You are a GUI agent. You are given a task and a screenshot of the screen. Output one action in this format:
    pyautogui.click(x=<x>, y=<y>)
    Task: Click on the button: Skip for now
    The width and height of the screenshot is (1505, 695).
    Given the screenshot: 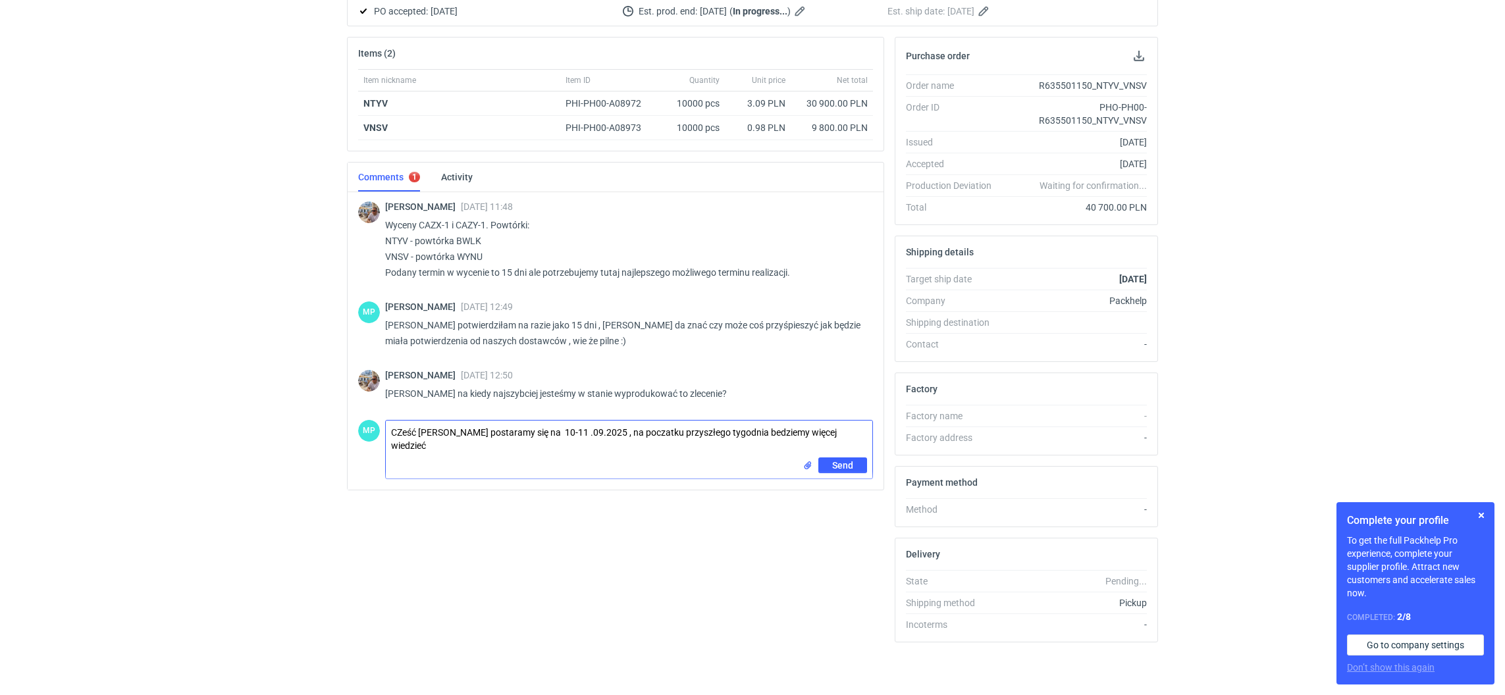 What is the action you would take?
    pyautogui.click(x=1481, y=515)
    